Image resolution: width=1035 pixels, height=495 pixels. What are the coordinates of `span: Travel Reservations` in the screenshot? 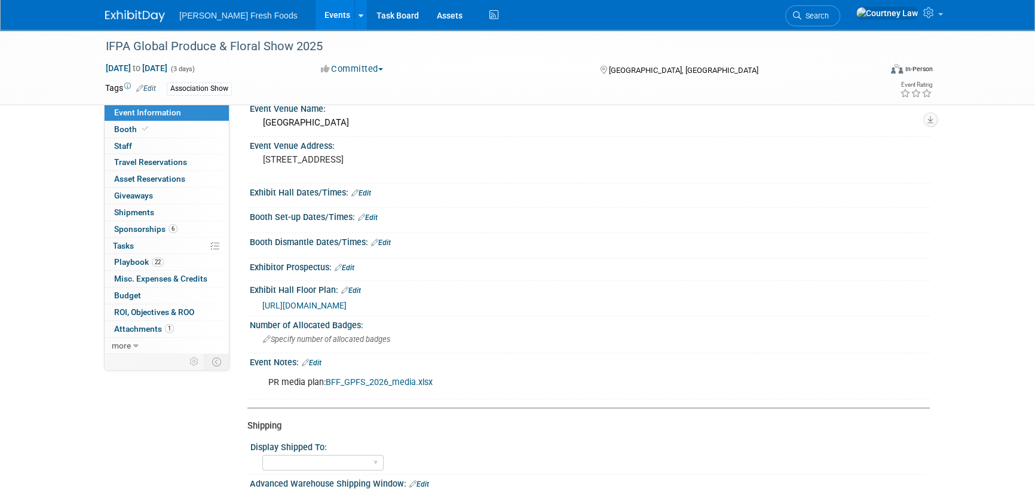 It's located at (151, 162).